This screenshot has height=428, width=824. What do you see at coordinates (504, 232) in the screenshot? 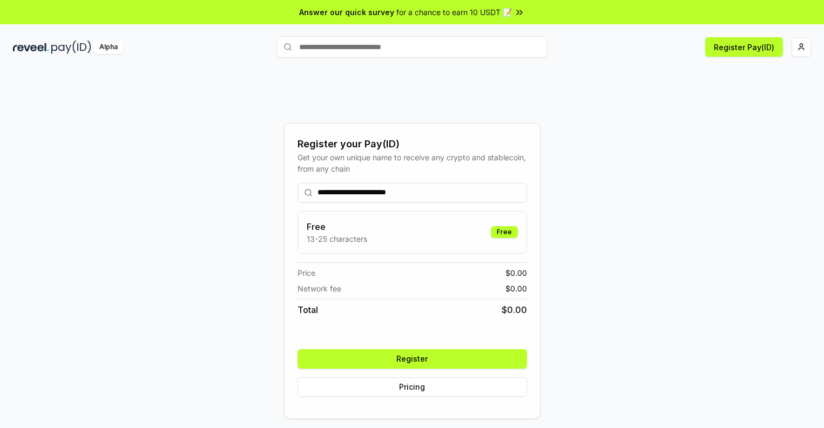
I see `div: Free` at bounding box center [504, 232].